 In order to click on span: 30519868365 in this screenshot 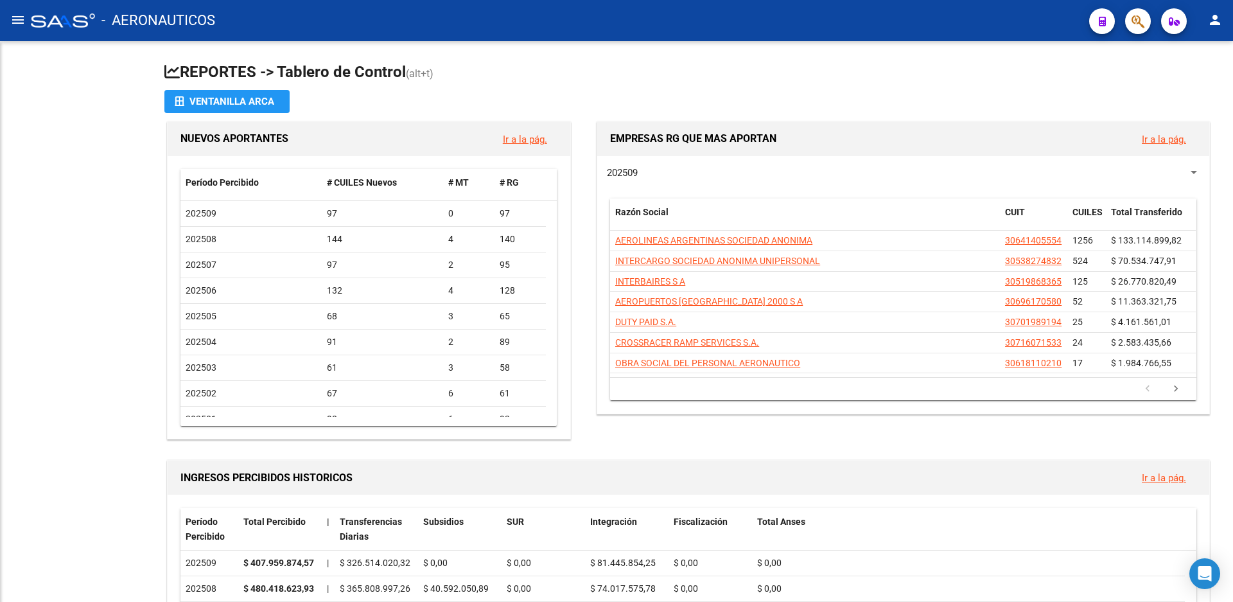, I will do `click(1034, 281)`.